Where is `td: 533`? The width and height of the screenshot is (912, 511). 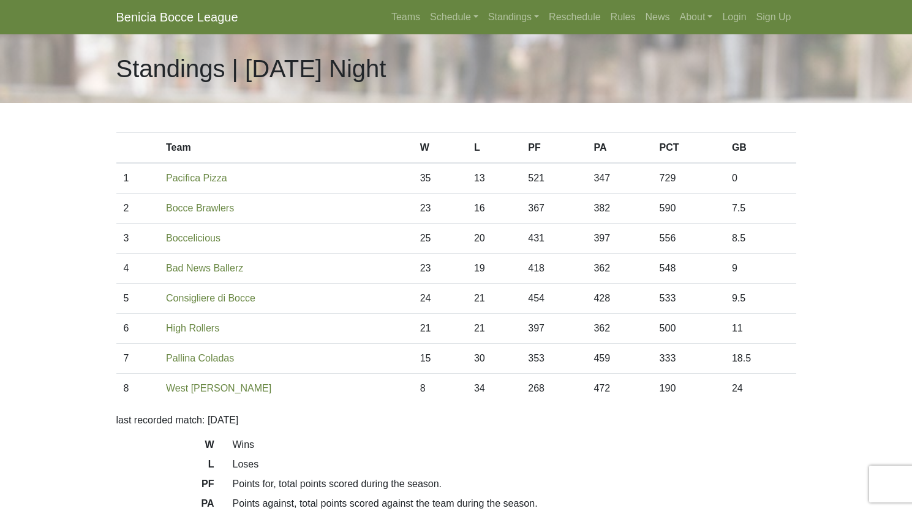 td: 533 is located at coordinates (688, 298).